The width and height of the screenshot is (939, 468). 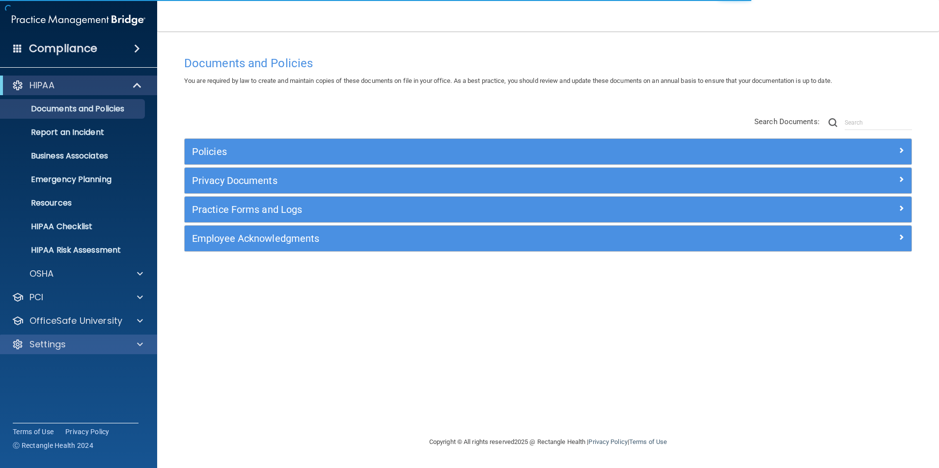 What do you see at coordinates (878, 123) in the screenshot?
I see `input: Search` at bounding box center [878, 123].